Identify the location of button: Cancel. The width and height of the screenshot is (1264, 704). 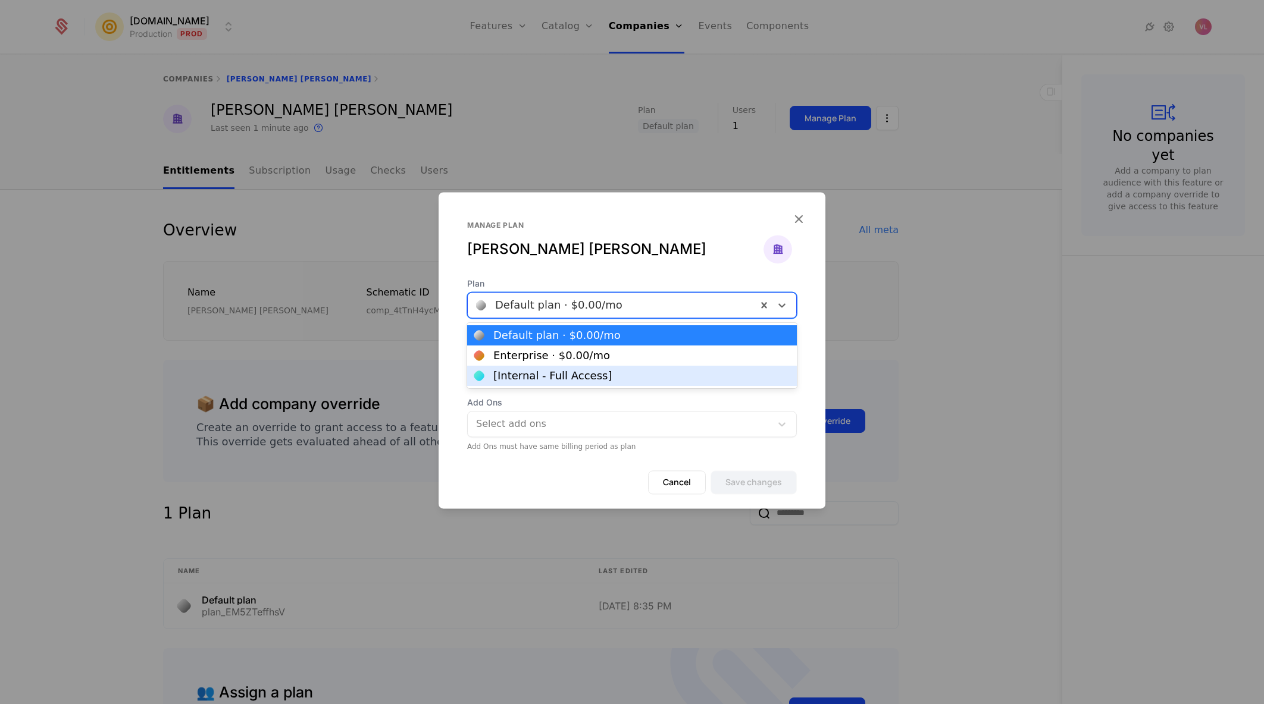
(676, 483).